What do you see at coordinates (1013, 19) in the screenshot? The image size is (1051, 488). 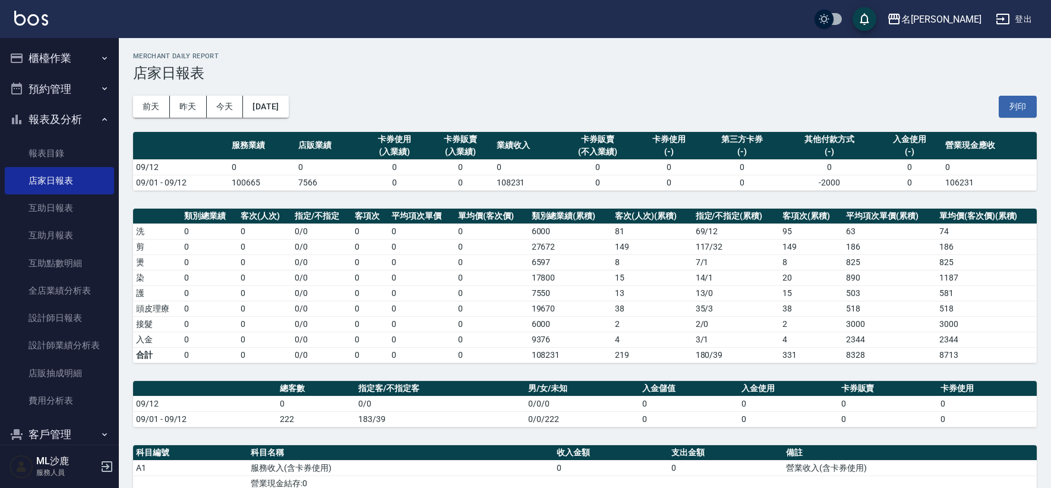 I see `button: 登出` at bounding box center [1013, 19].